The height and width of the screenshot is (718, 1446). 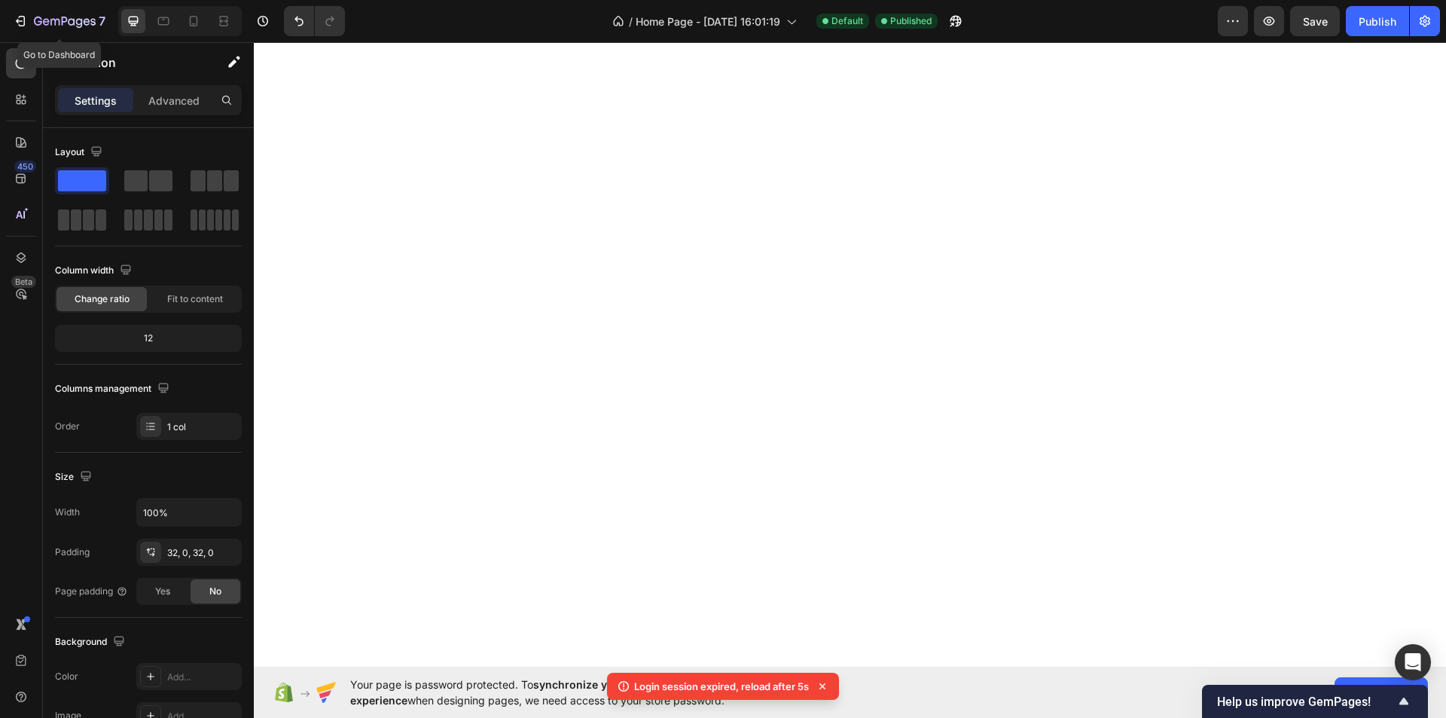 What do you see at coordinates (189, 512) in the screenshot?
I see `input: Auto` at bounding box center [189, 512].